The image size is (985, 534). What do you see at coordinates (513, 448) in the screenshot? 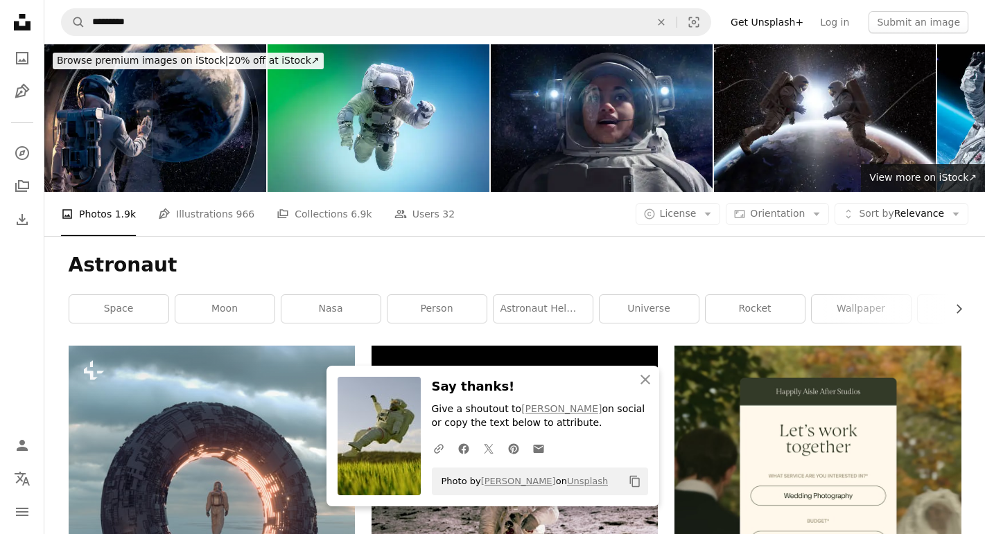
I see `a: Share on Pinterest` at bounding box center [513, 448].